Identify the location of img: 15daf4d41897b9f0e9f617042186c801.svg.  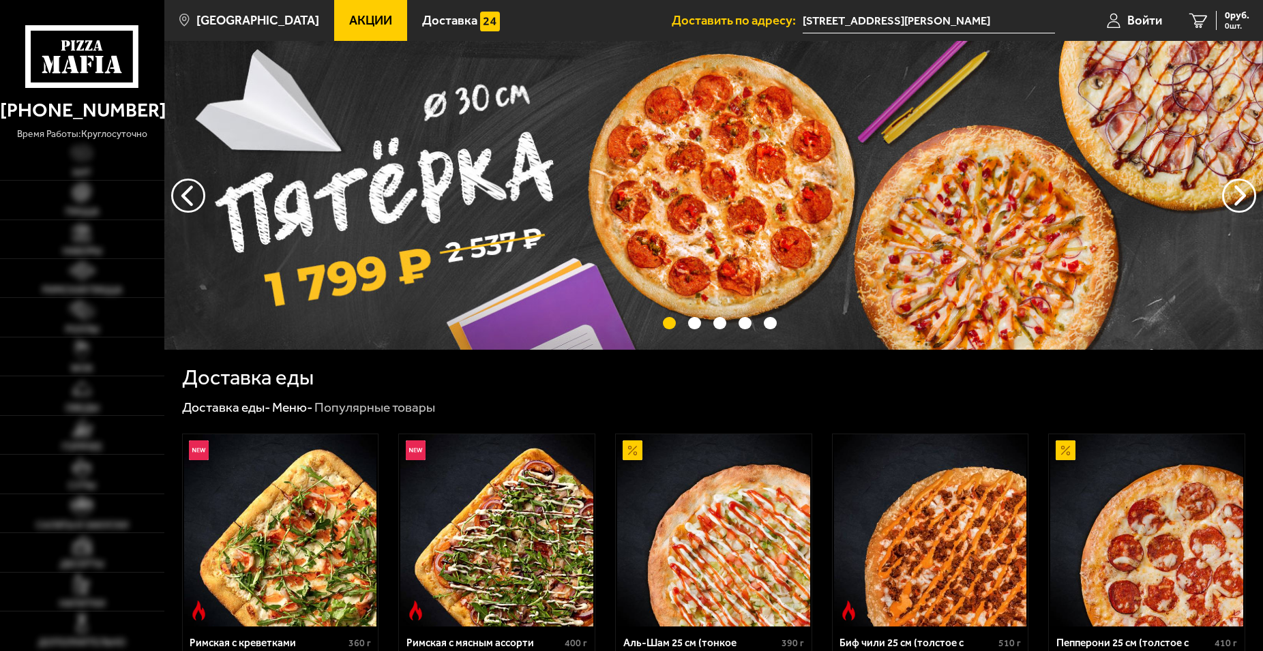
(490, 21).